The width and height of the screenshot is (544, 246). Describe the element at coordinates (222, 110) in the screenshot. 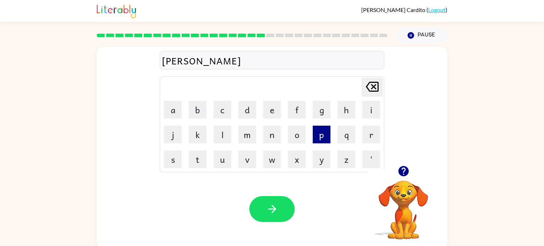

I see `button: c` at that location.